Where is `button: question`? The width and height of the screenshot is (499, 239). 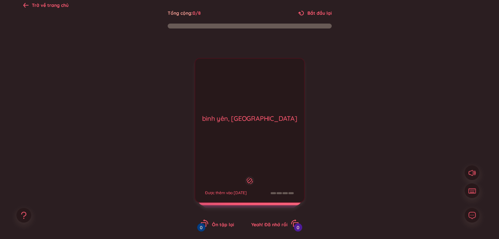 button: question is located at coordinates (24, 215).